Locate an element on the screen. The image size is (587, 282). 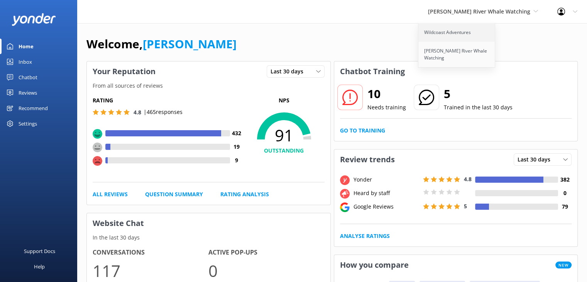
h4: 382 is located at coordinates (565, 179).